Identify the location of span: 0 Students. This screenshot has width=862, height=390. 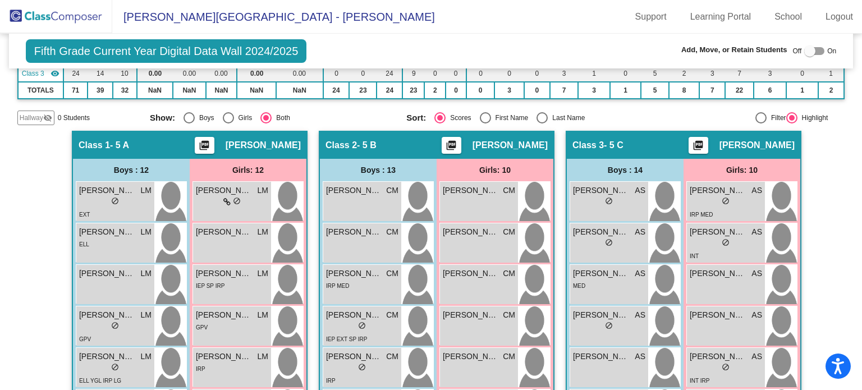
(73, 118).